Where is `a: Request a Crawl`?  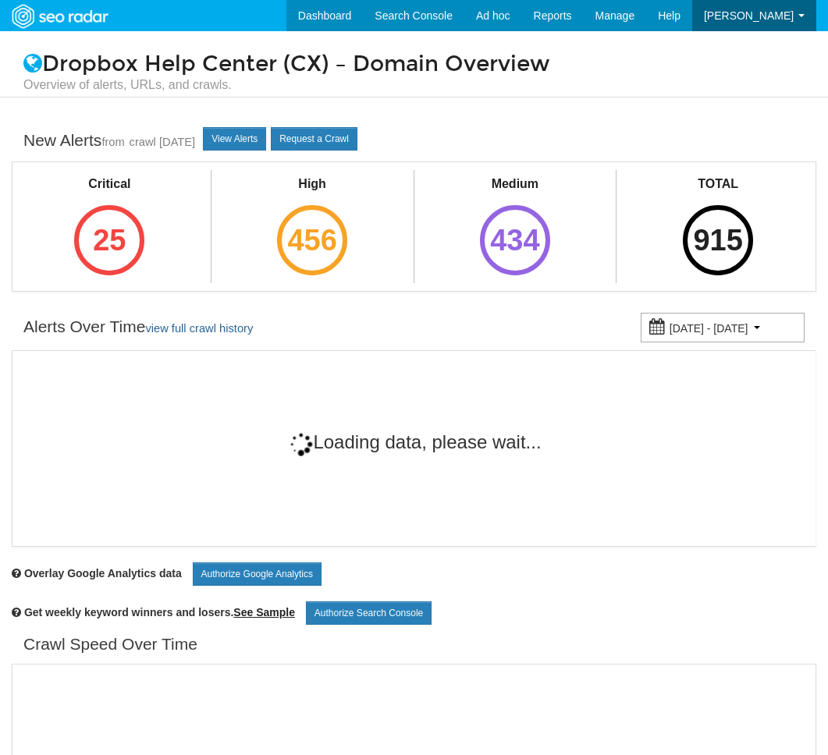
a: Request a Crawl is located at coordinates (314, 139).